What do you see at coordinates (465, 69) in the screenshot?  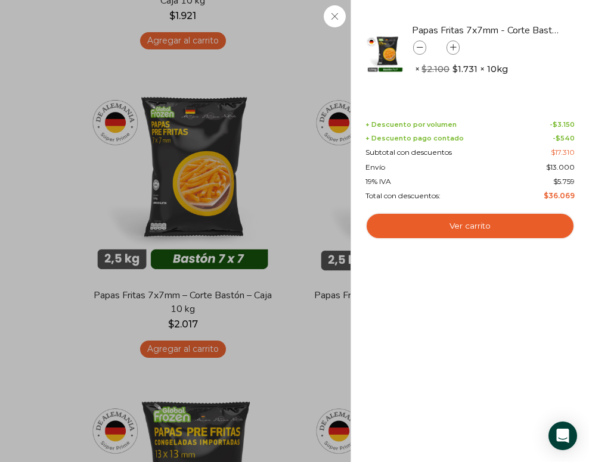 I see `bdi: 1.731` at bounding box center [465, 69].